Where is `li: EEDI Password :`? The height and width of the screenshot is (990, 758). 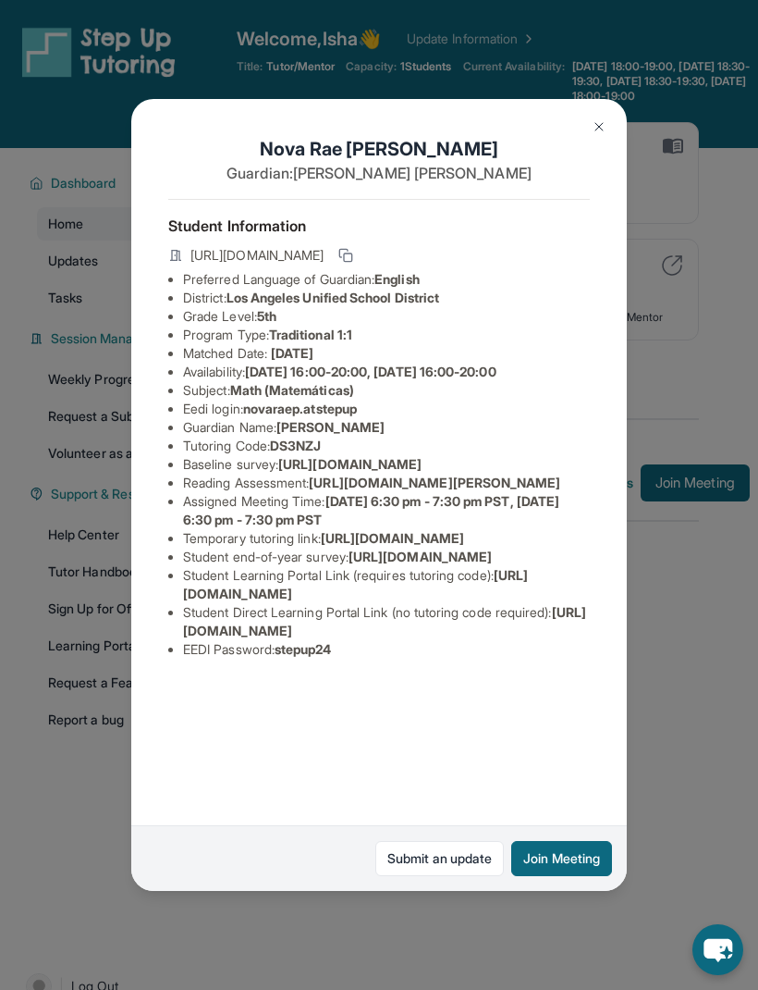
li: EEDI Password : is located at coordinates (387, 649).